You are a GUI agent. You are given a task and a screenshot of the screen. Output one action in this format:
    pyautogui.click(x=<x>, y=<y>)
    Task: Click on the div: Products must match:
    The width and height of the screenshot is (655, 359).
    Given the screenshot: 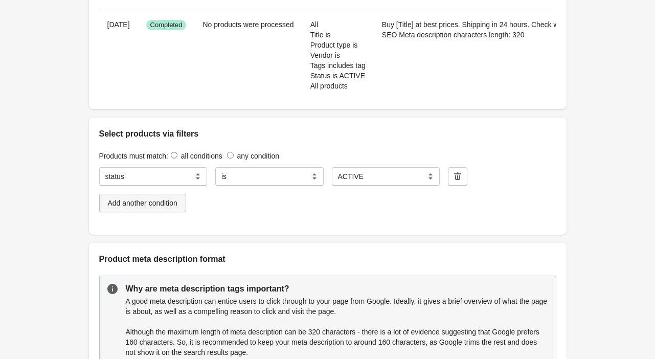 What is the action you would take?
    pyautogui.click(x=328, y=155)
    